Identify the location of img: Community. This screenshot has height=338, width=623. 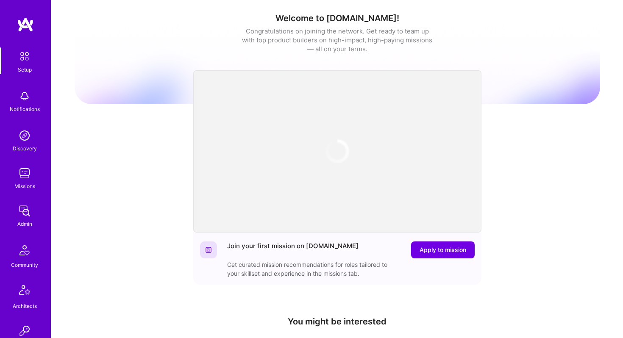
(25, 250).